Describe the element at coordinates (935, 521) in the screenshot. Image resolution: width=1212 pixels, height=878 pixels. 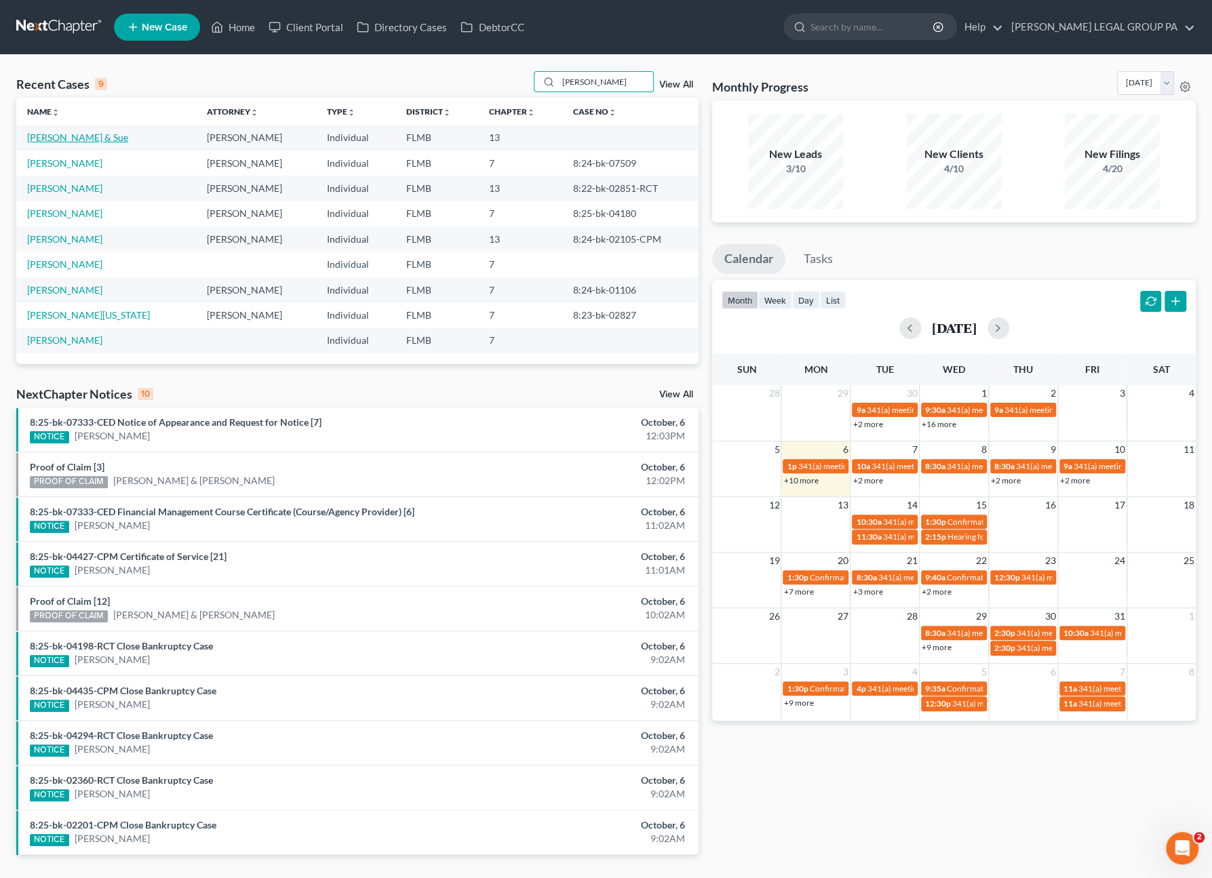
I see `span: 1:30p` at that location.